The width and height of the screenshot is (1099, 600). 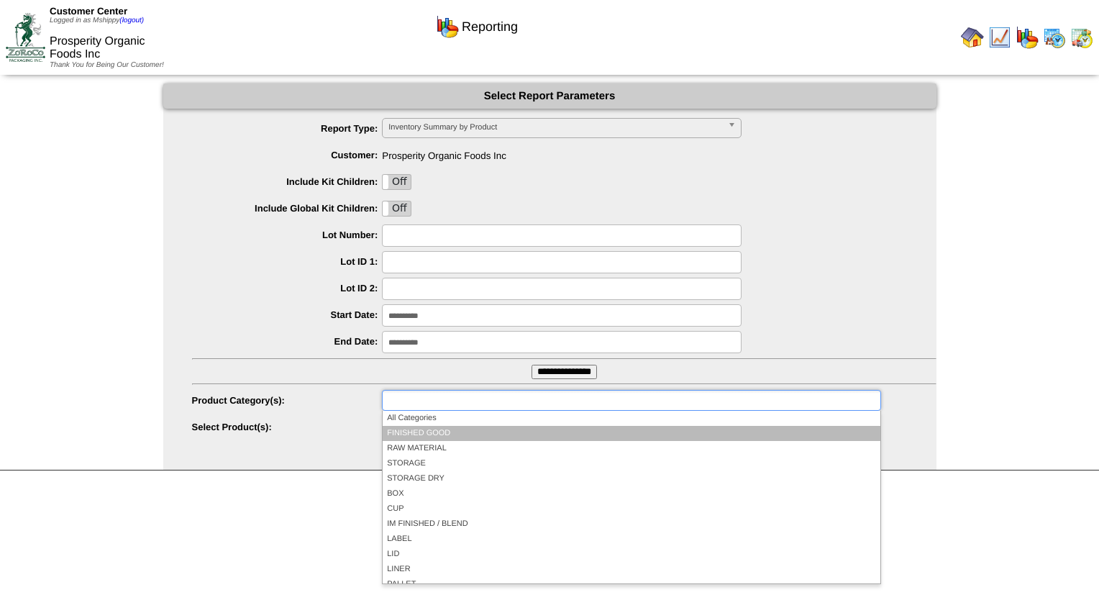 What do you see at coordinates (96, 20) in the screenshot?
I see `span: Logged in as Mshippy` at bounding box center [96, 20].